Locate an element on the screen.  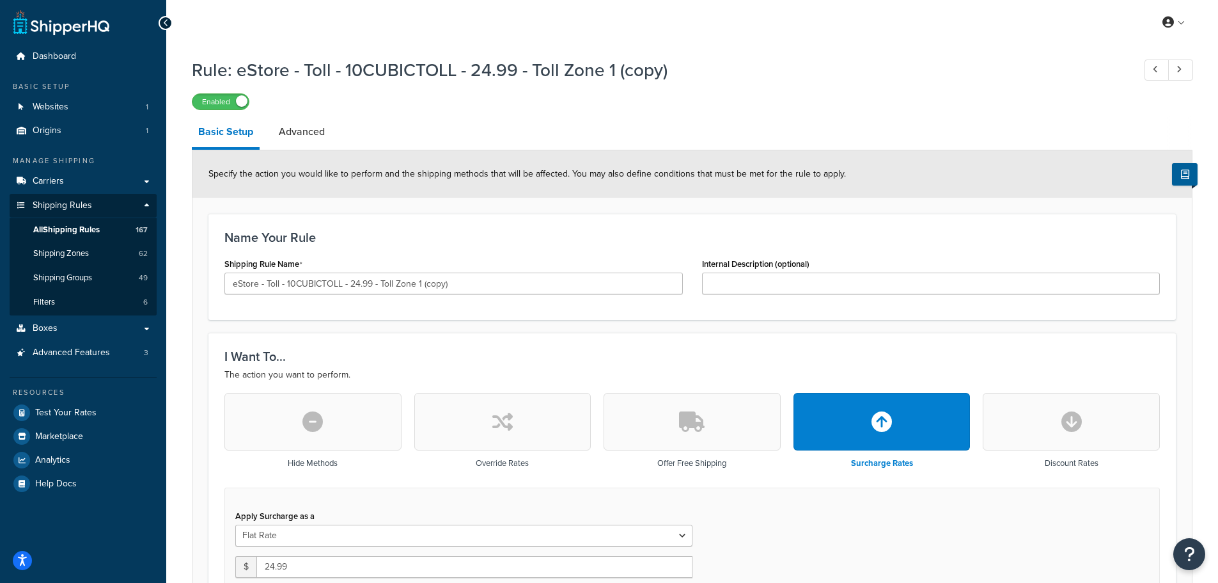
li: Analytics is located at coordinates (83, 460).